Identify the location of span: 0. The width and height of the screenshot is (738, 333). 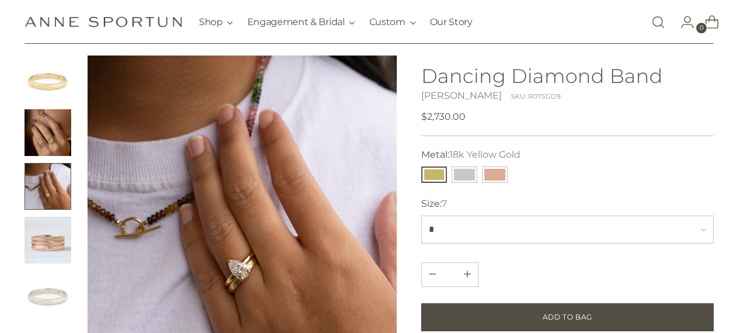
(702, 28).